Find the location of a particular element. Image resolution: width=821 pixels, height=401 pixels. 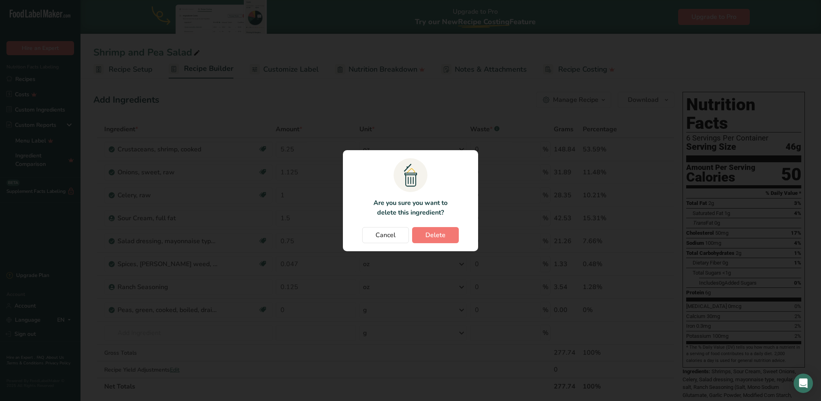

button: Cancel is located at coordinates (385, 235).